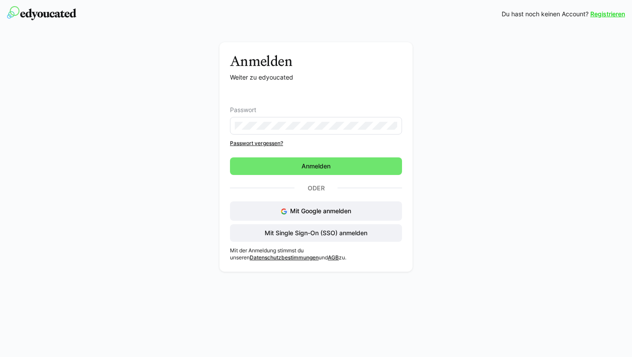 This screenshot has height=357, width=632. What do you see at coordinates (316, 77) in the screenshot?
I see `p: Weiter zu edyoucated` at bounding box center [316, 77].